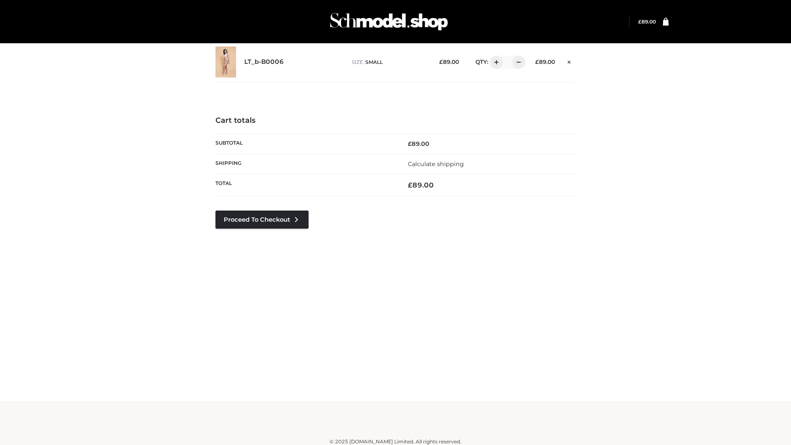 This screenshot has height=445, width=791. I want to click on th: Shipping, so click(305, 164).